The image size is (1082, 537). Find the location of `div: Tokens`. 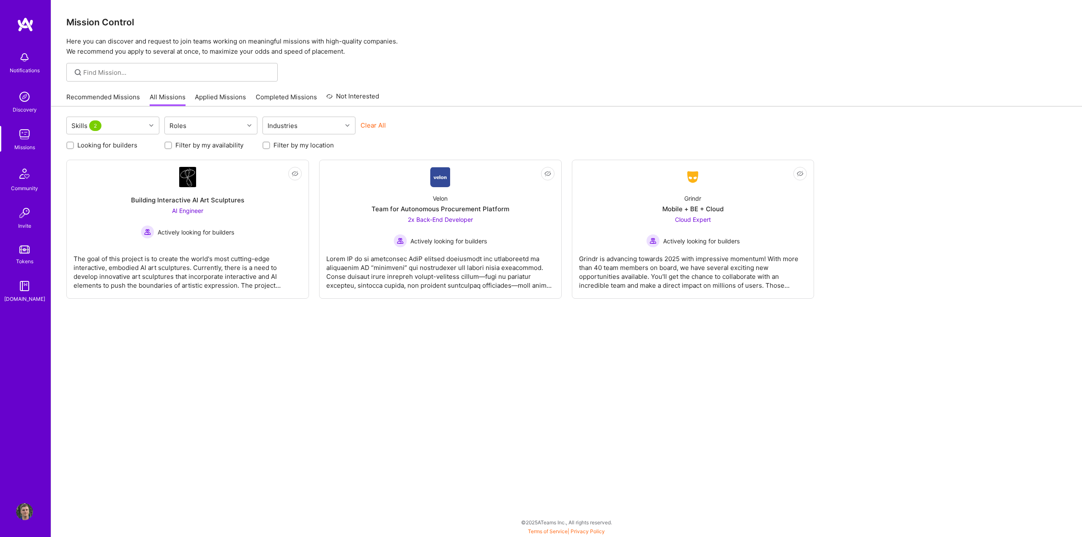

div: Tokens is located at coordinates (25, 261).